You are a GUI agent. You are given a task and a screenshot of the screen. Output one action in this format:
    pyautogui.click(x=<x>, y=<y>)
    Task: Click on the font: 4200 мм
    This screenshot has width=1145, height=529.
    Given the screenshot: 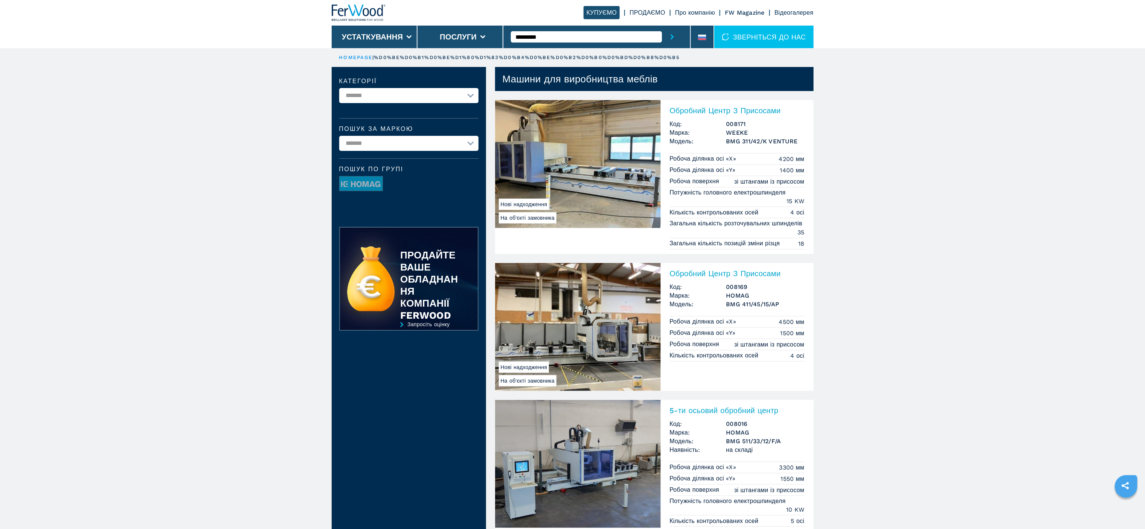 What is the action you would take?
    pyautogui.click(x=792, y=159)
    